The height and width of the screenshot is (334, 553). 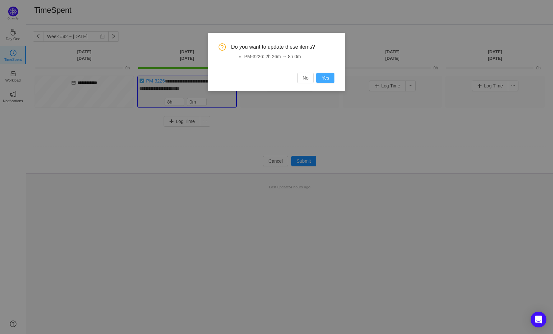 What do you see at coordinates (325, 78) in the screenshot?
I see `button: Yes` at bounding box center [325, 78].